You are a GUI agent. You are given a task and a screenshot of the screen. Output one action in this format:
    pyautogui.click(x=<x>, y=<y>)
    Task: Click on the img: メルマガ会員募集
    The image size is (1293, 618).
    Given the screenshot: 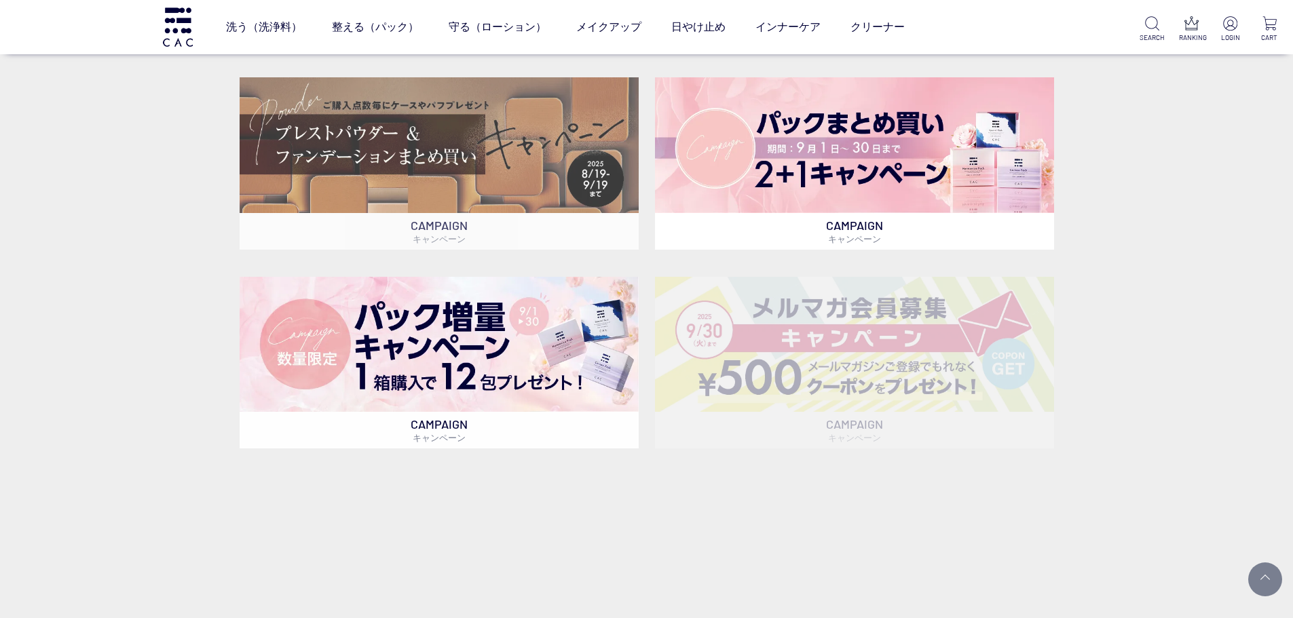 What is the action you would take?
    pyautogui.click(x=854, y=344)
    